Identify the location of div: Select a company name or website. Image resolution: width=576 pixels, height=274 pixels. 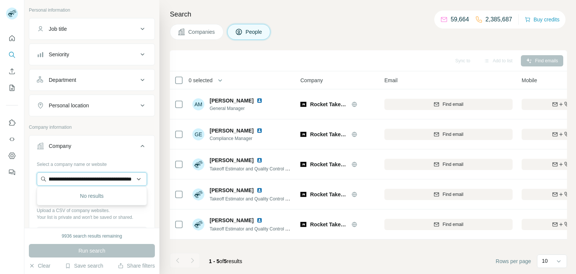
(92, 163).